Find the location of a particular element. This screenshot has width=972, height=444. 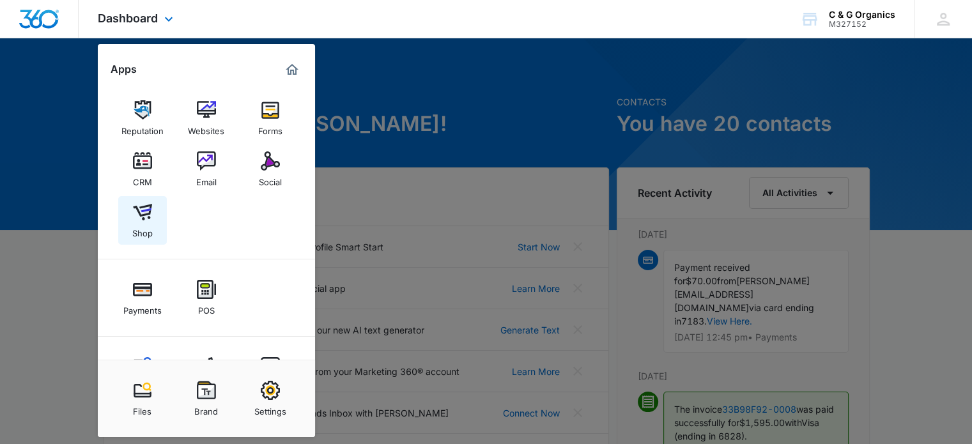

a: Payments is located at coordinates (142, 298).